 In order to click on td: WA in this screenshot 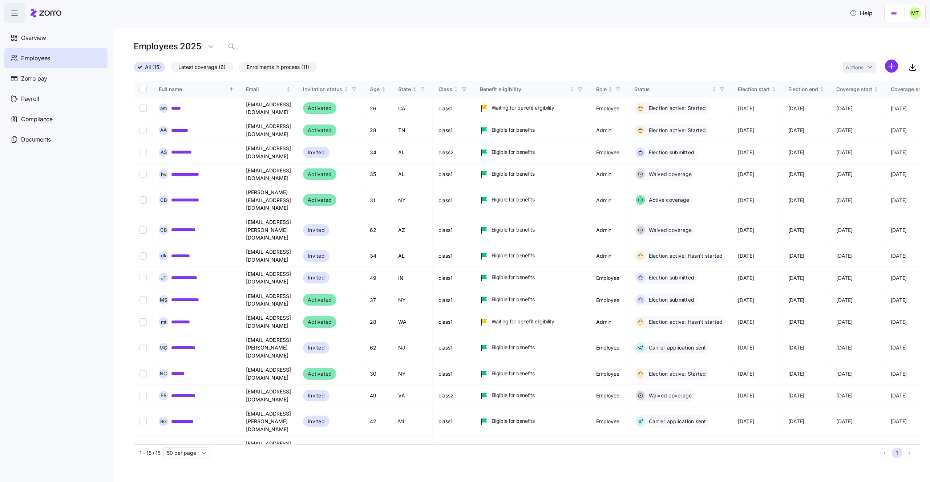, I will do `click(412, 322)`.